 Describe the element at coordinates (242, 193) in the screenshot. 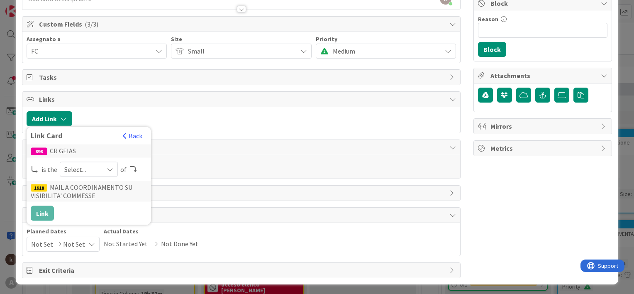

I see `span: History` at that location.